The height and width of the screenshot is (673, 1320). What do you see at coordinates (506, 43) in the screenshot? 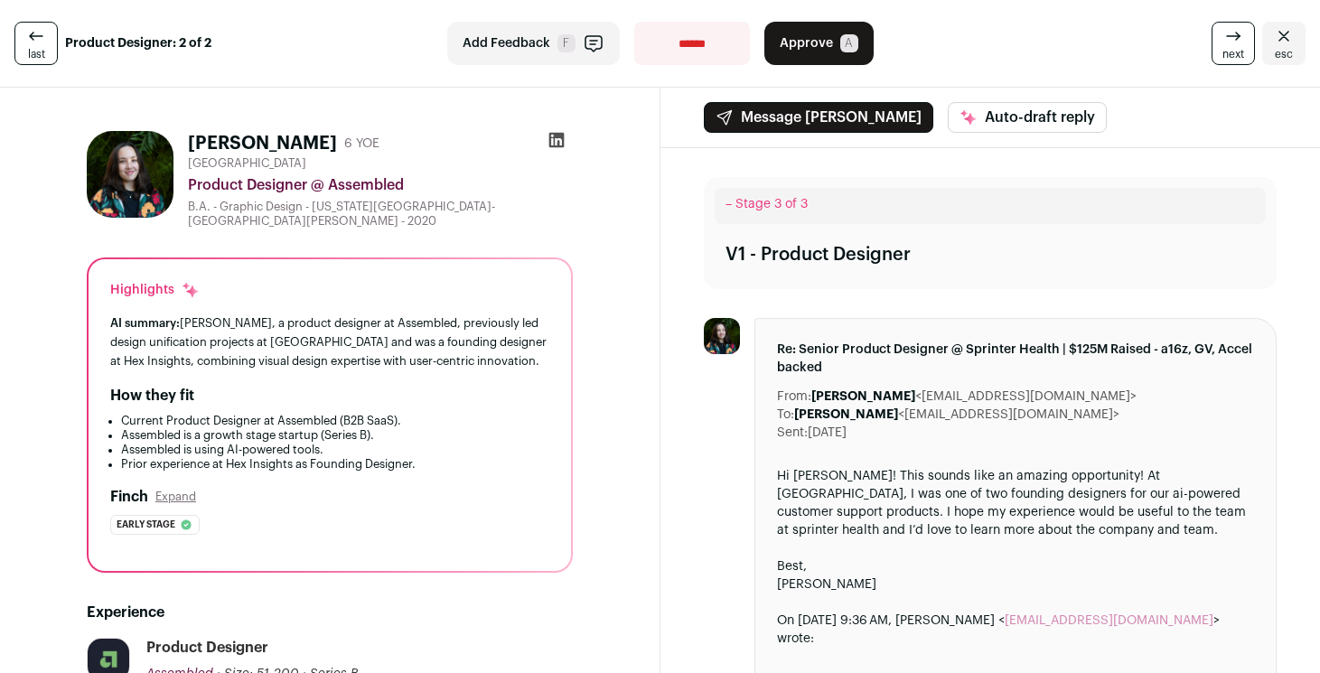
I see `span: Add Feedback` at bounding box center [506, 43].